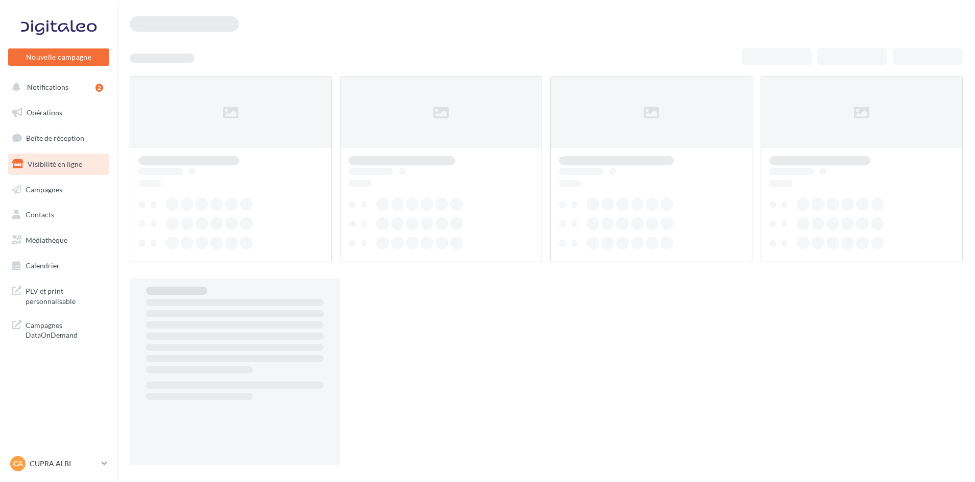 The image size is (975, 482). What do you see at coordinates (40, 214) in the screenshot?
I see `span: Contacts` at bounding box center [40, 214].